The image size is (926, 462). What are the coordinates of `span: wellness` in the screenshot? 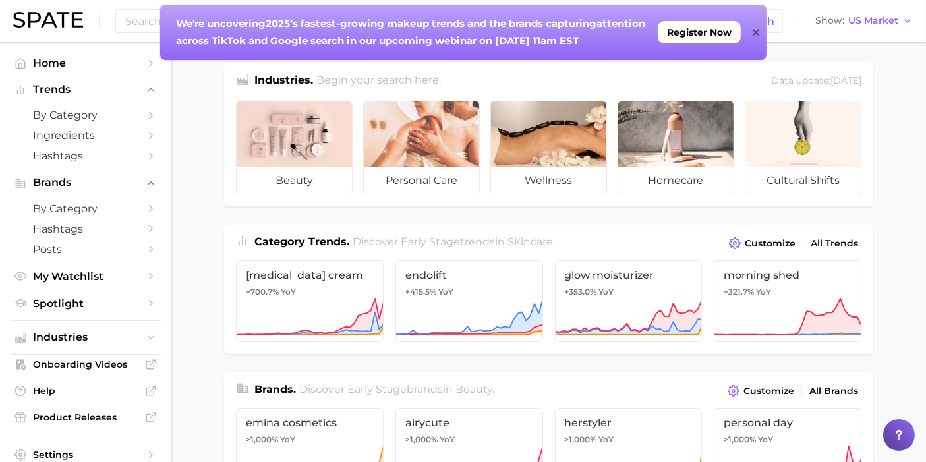 It's located at (549, 181).